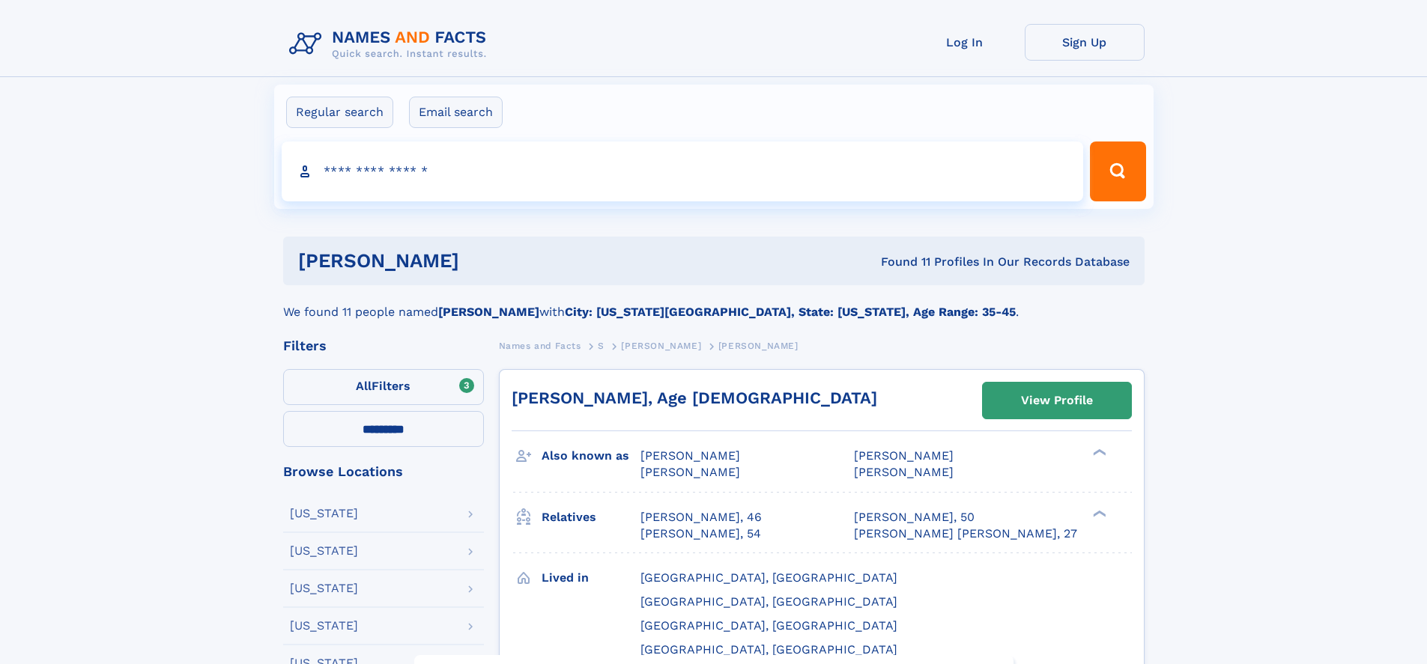 This screenshot has width=1427, height=664. Describe the element at coordinates (591, 456) in the screenshot. I see `h3: Also known as` at that location.